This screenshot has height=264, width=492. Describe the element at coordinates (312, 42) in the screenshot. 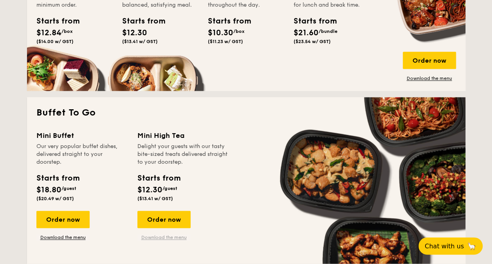

I see `span: ($23.54 w/ GST)` at that location.